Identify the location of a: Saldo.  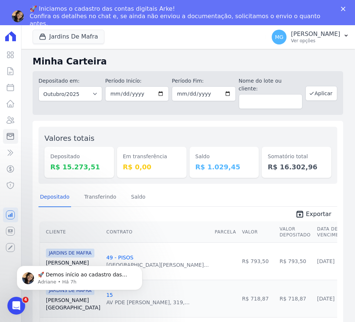
(138, 197).